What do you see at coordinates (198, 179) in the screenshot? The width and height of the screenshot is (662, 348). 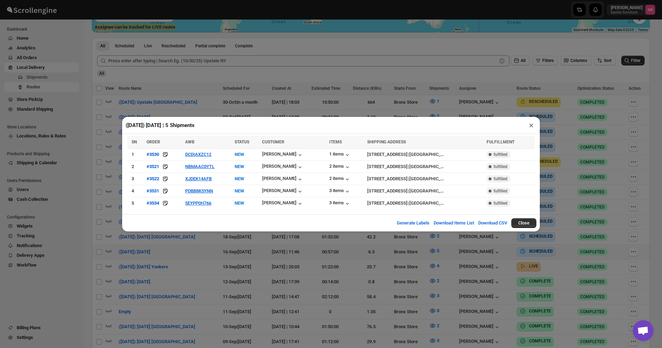 I see `button: XJDEK14AFB` at bounding box center [198, 179].